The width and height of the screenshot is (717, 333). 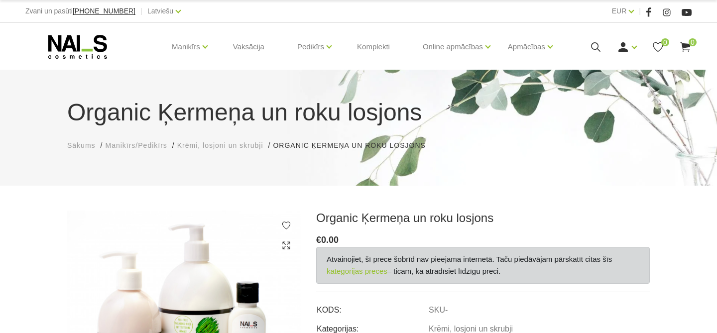 What do you see at coordinates (354, 145) in the screenshot?
I see `li: Organic Ķermeņa un roku losjons` at bounding box center [354, 145].